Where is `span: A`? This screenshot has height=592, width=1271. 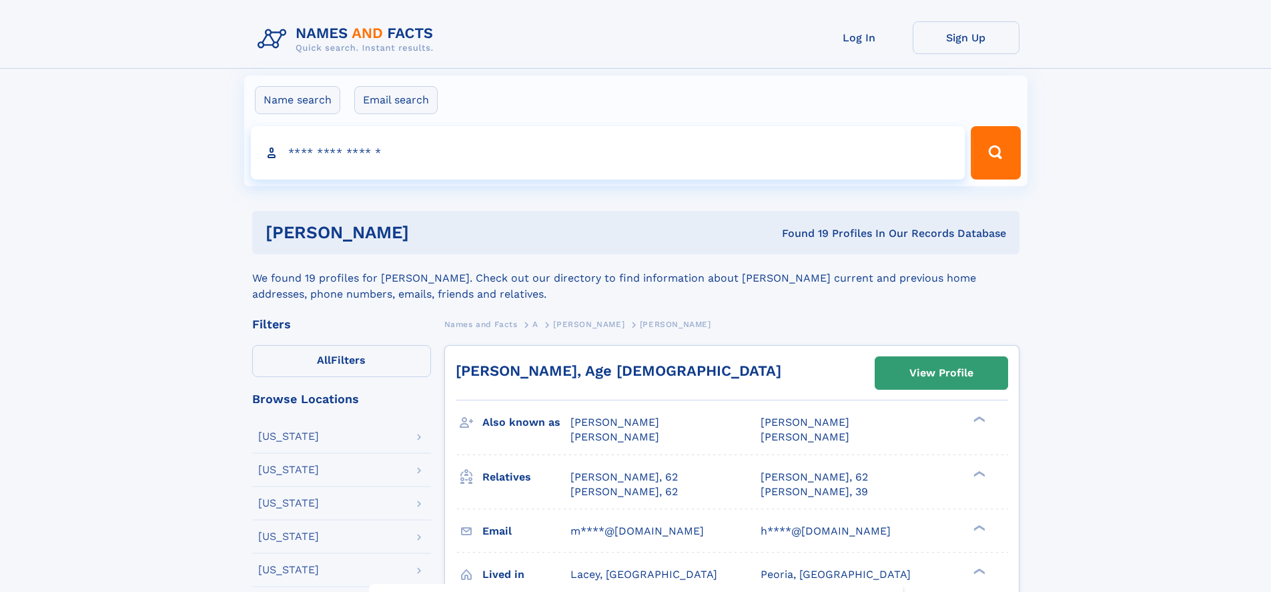 span: A is located at coordinates (535, 324).